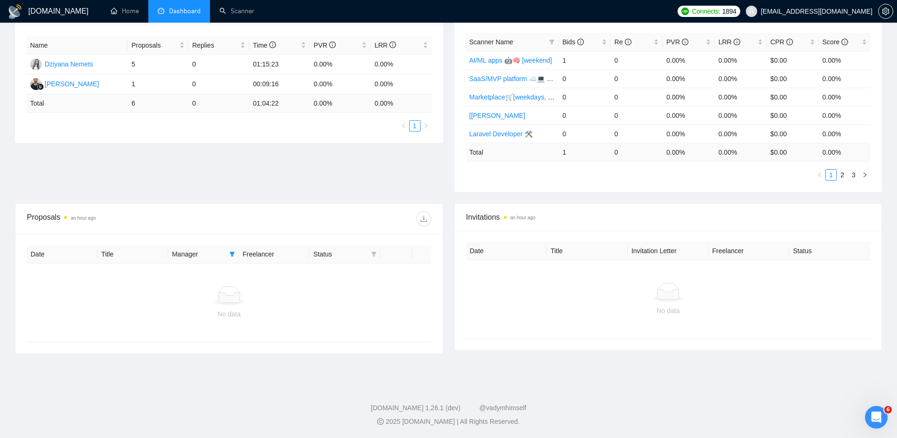 Image resolution: width=897 pixels, height=438 pixels. What do you see at coordinates (843, 175) in the screenshot?
I see `a: 2` at bounding box center [843, 175].